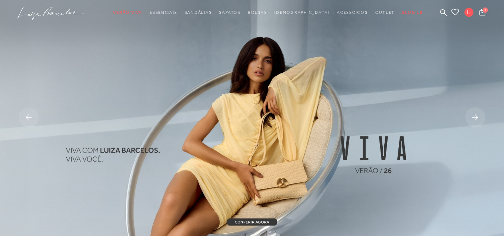 The height and width of the screenshot is (236, 504). Describe the element at coordinates (198, 12) in the screenshot. I see `span: Sandálias` at that location.